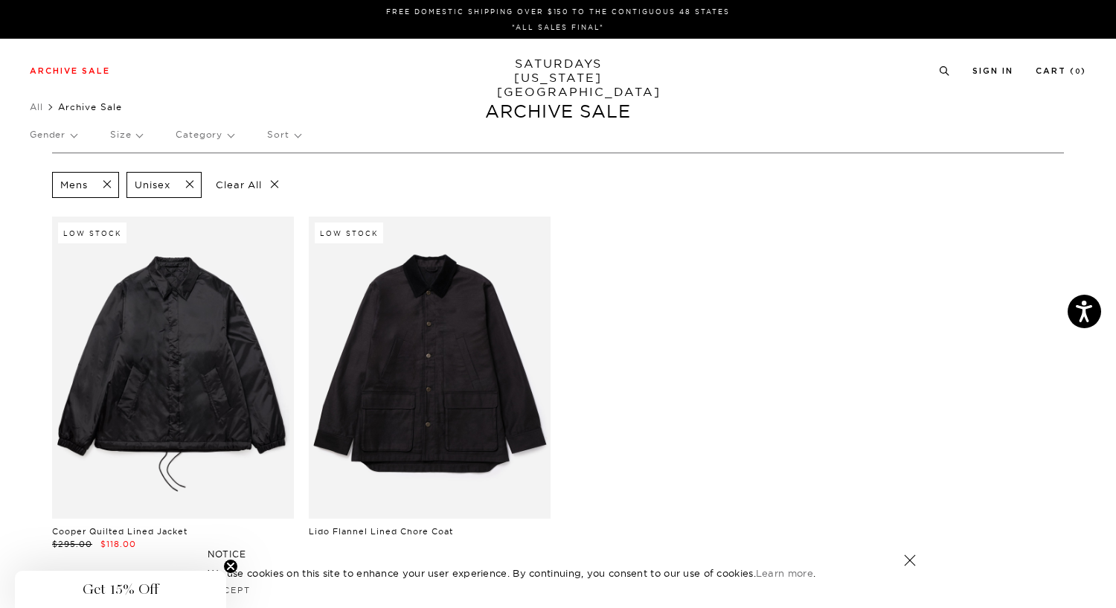  What do you see at coordinates (531, 573) in the screenshot?
I see `p: We use cookies on this site to enhance your user experience. By continuing, you consent to our us...` at bounding box center [531, 573].